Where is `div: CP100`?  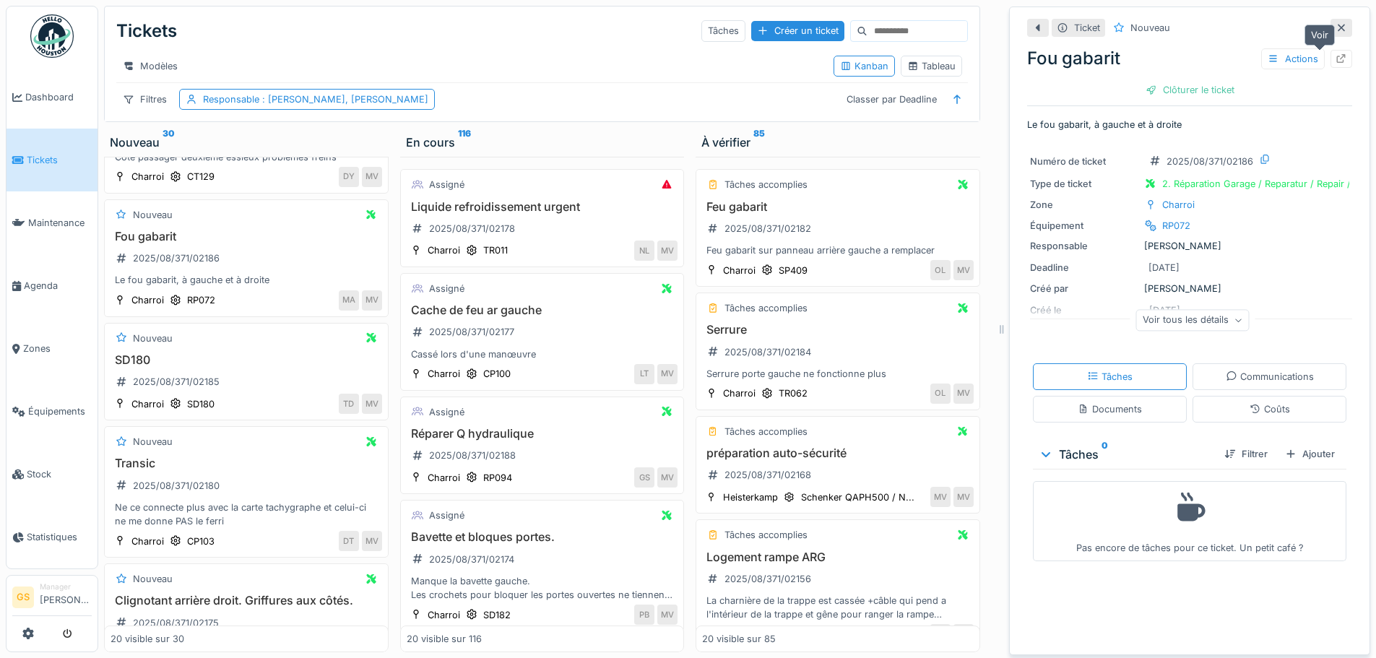 div: CP100 is located at coordinates (497, 374).